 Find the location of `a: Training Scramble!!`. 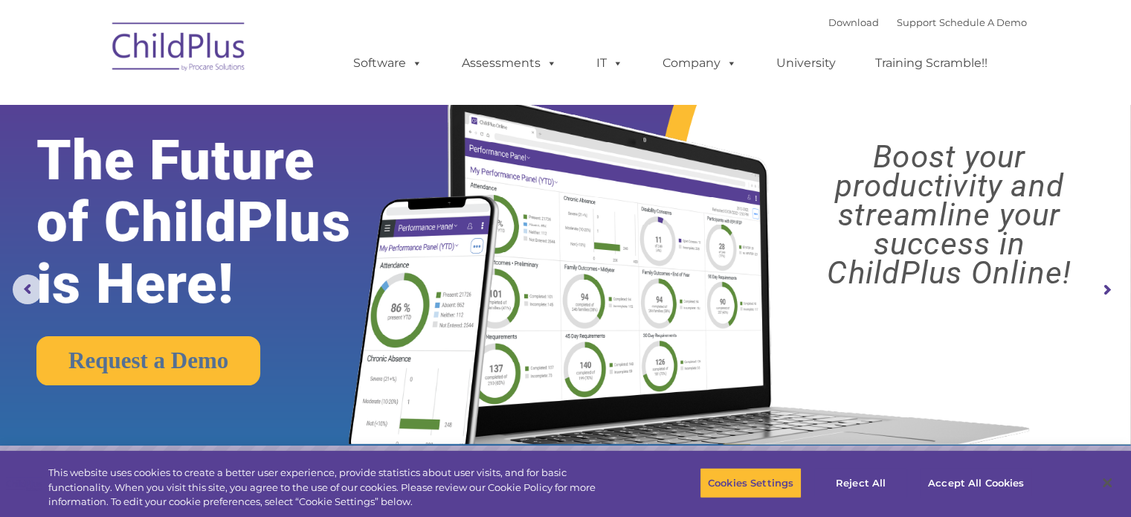

a: Training Scramble!! is located at coordinates (931, 63).